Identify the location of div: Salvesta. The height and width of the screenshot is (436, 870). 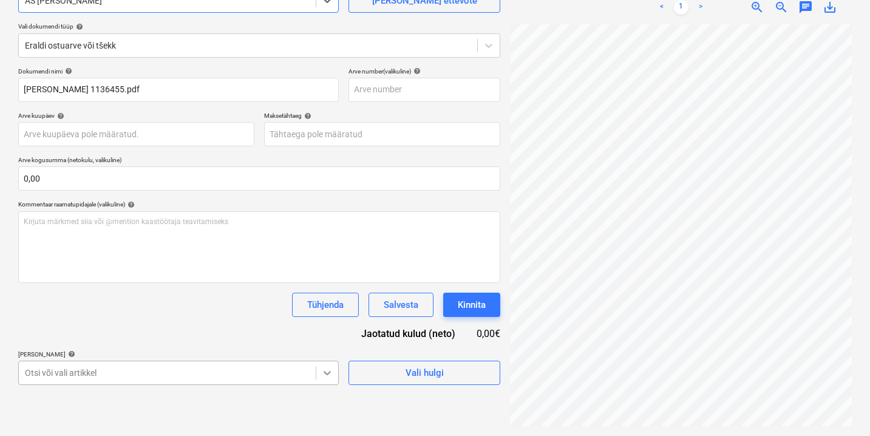
(401, 305).